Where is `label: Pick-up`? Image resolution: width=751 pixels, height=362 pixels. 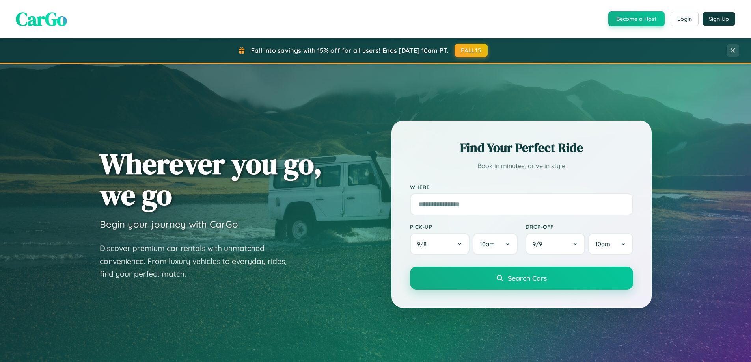 label: Pick-up is located at coordinates (464, 227).